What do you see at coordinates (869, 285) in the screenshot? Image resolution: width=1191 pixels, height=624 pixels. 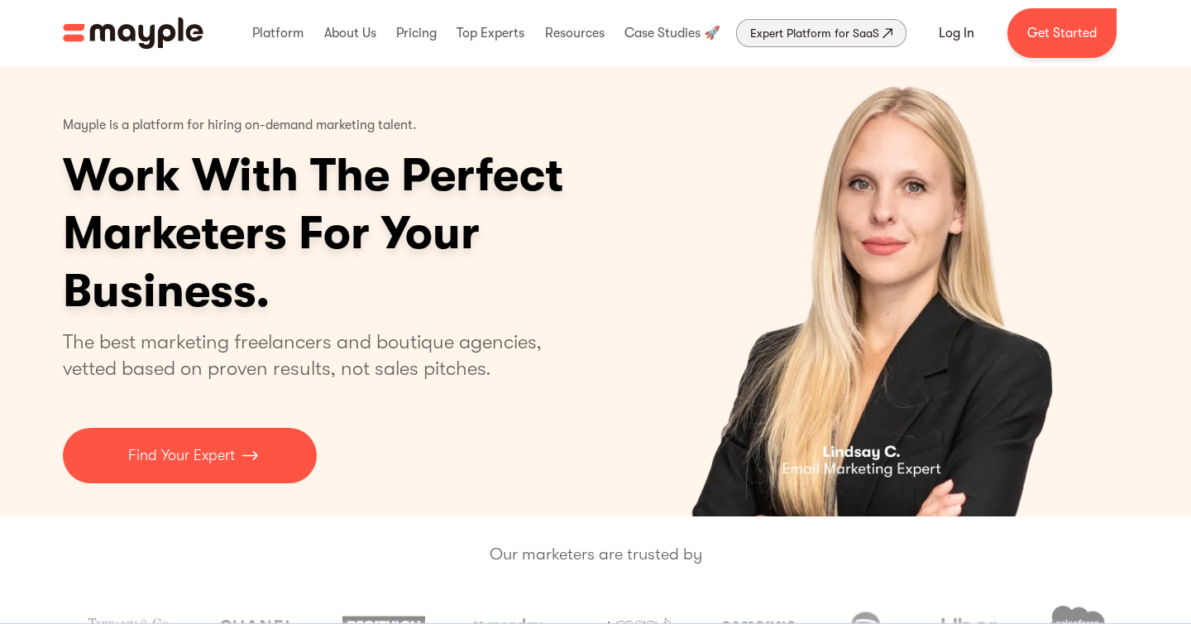 I see `div: carousel` at bounding box center [869, 285].